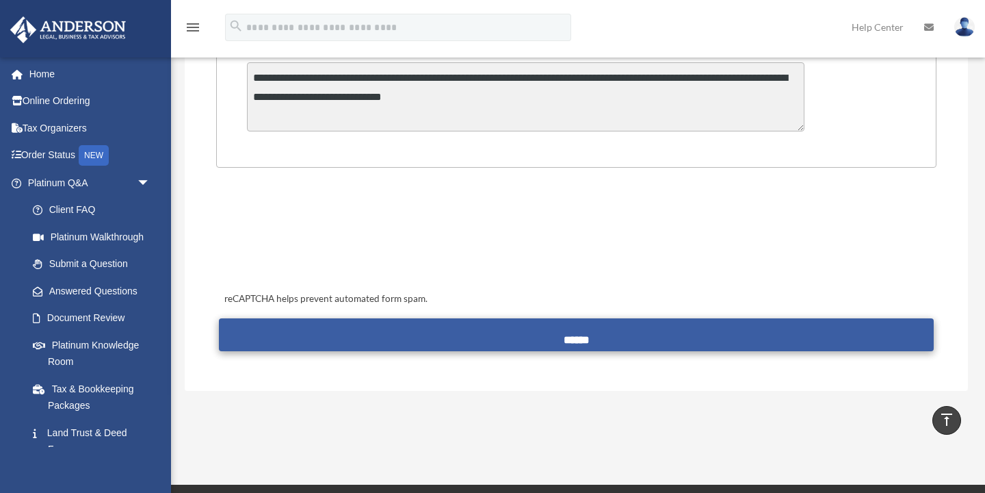 This screenshot has width=985, height=493. I want to click on a: Home, so click(90, 74).